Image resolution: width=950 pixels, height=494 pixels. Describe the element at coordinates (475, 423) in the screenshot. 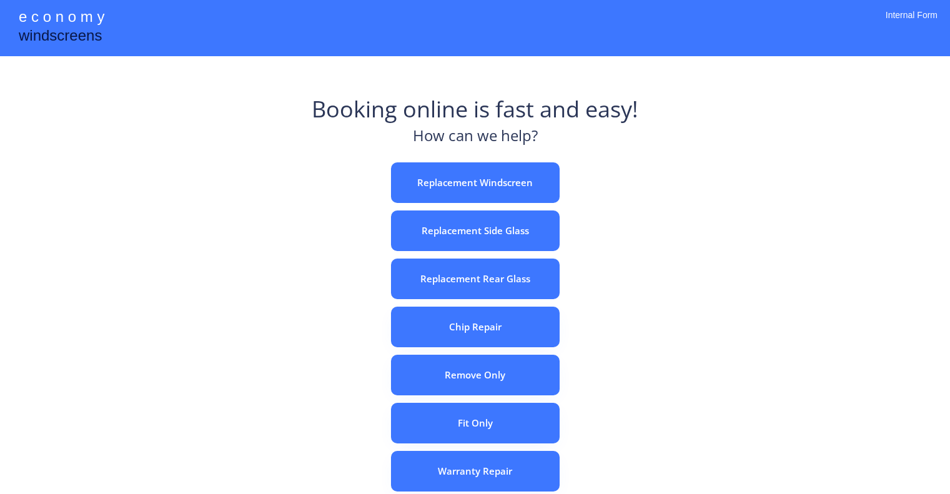

I see `button: Fit Only` at that location.